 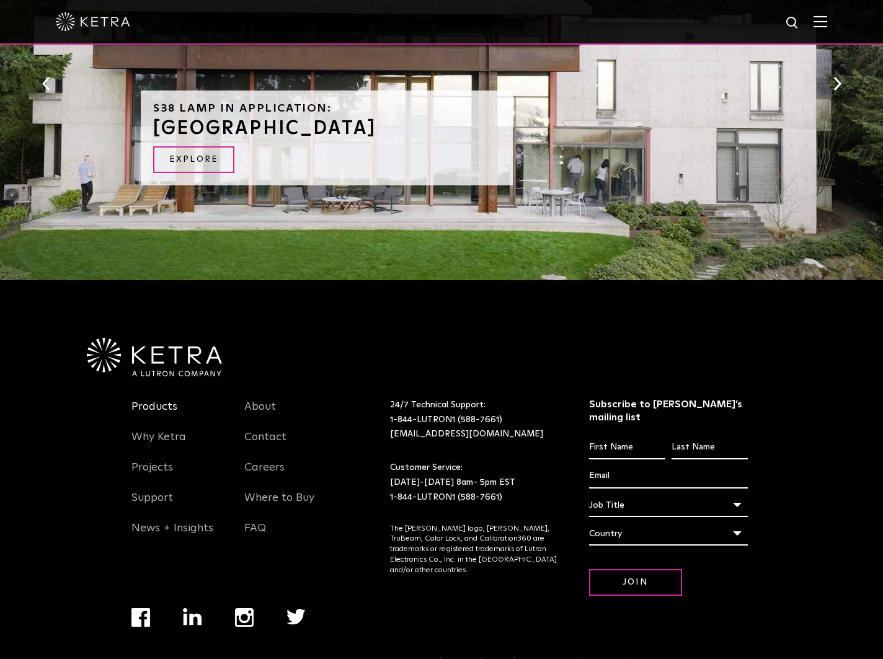 What do you see at coordinates (837, 84) in the screenshot?
I see `button: Next` at bounding box center [837, 84].